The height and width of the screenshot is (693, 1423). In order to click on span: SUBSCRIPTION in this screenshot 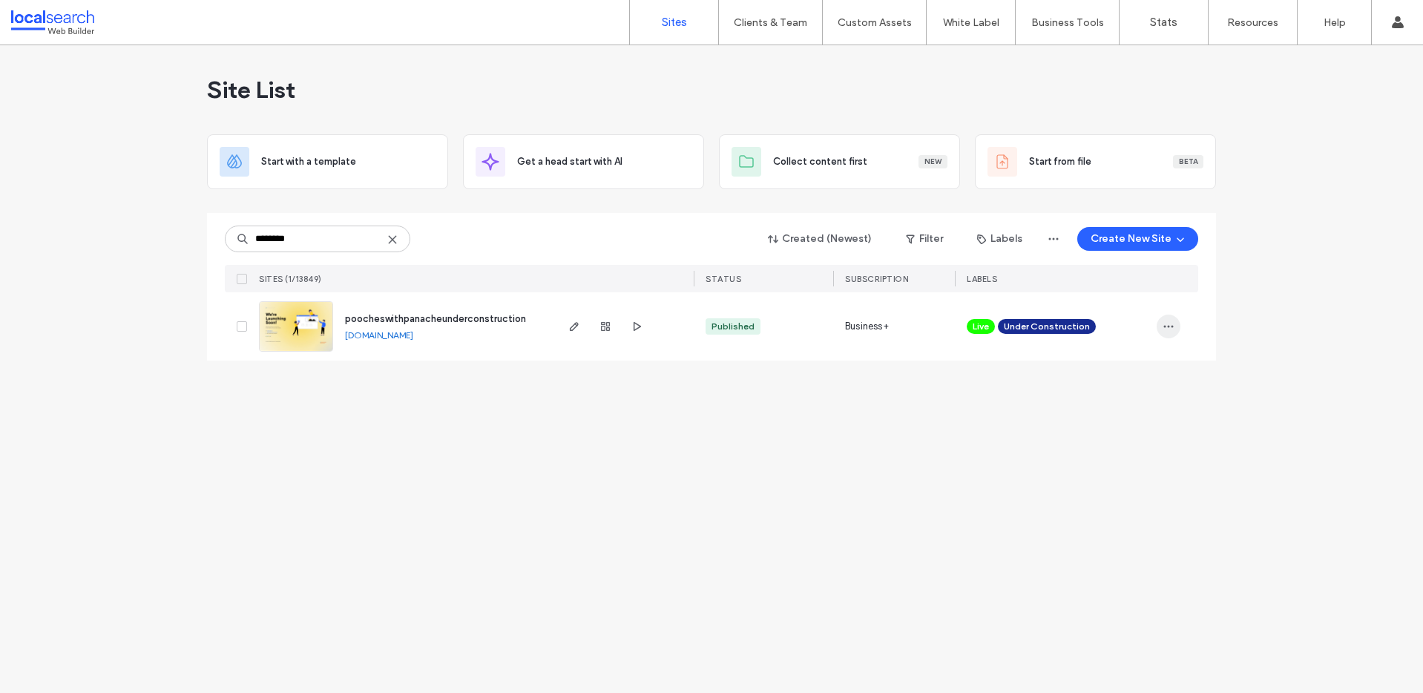, I will do `click(876, 279)`.